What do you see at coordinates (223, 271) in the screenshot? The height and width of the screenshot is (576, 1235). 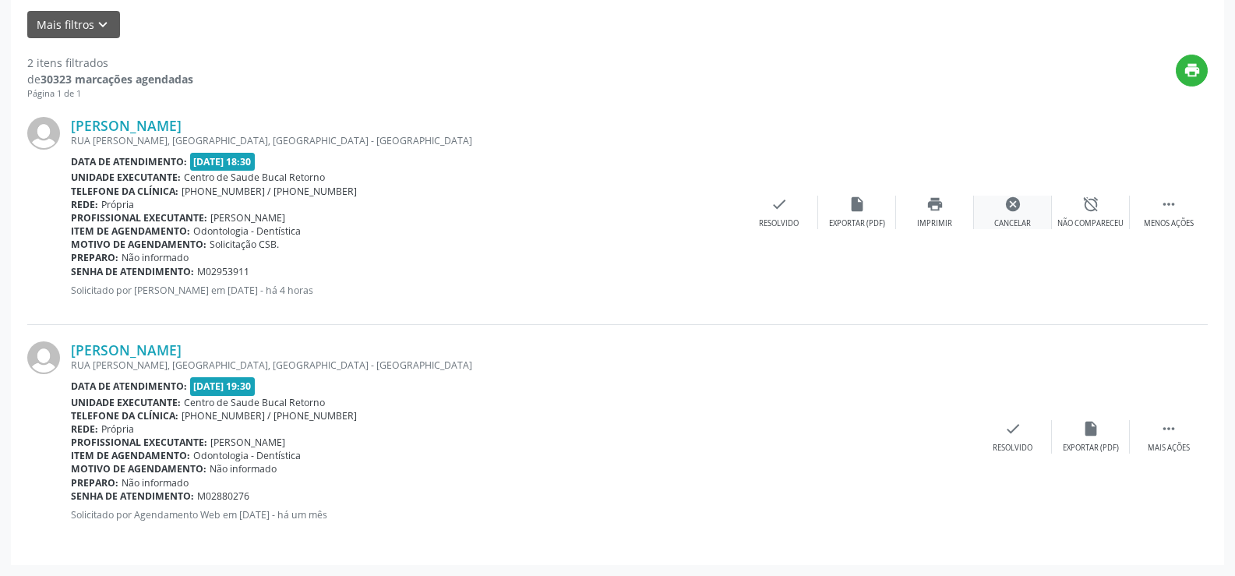 I see `span: M02953911` at bounding box center [223, 271].